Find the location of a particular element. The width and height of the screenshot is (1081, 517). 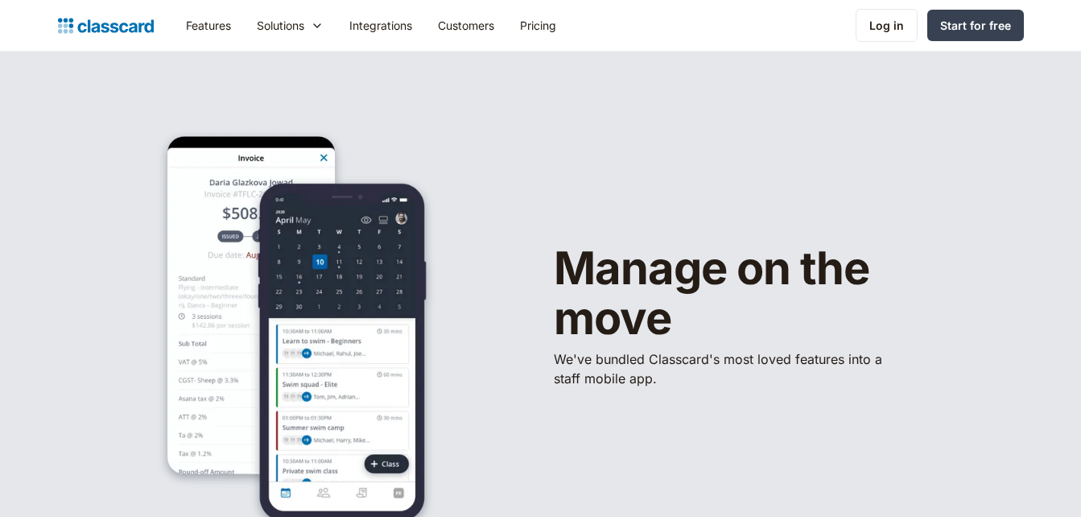

a: Pricing is located at coordinates (538, 25).